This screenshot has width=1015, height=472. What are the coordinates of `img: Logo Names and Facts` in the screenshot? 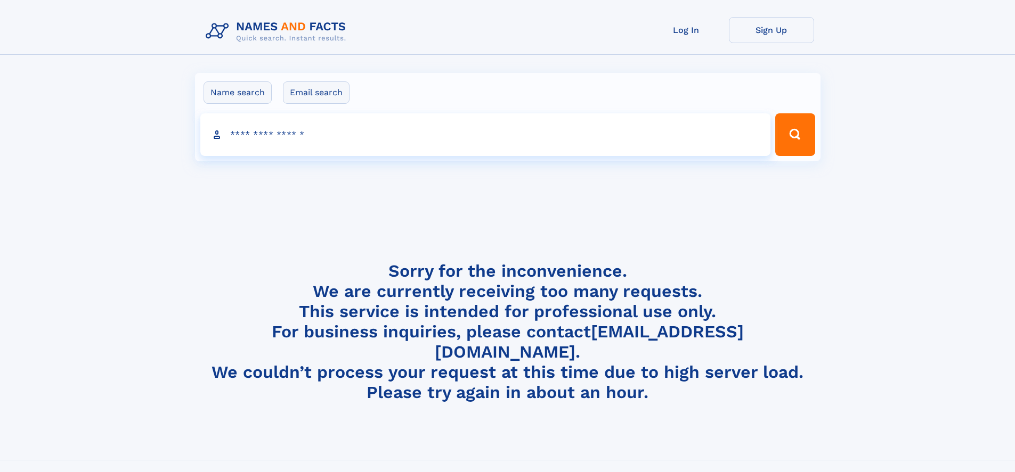 It's located at (278, 31).